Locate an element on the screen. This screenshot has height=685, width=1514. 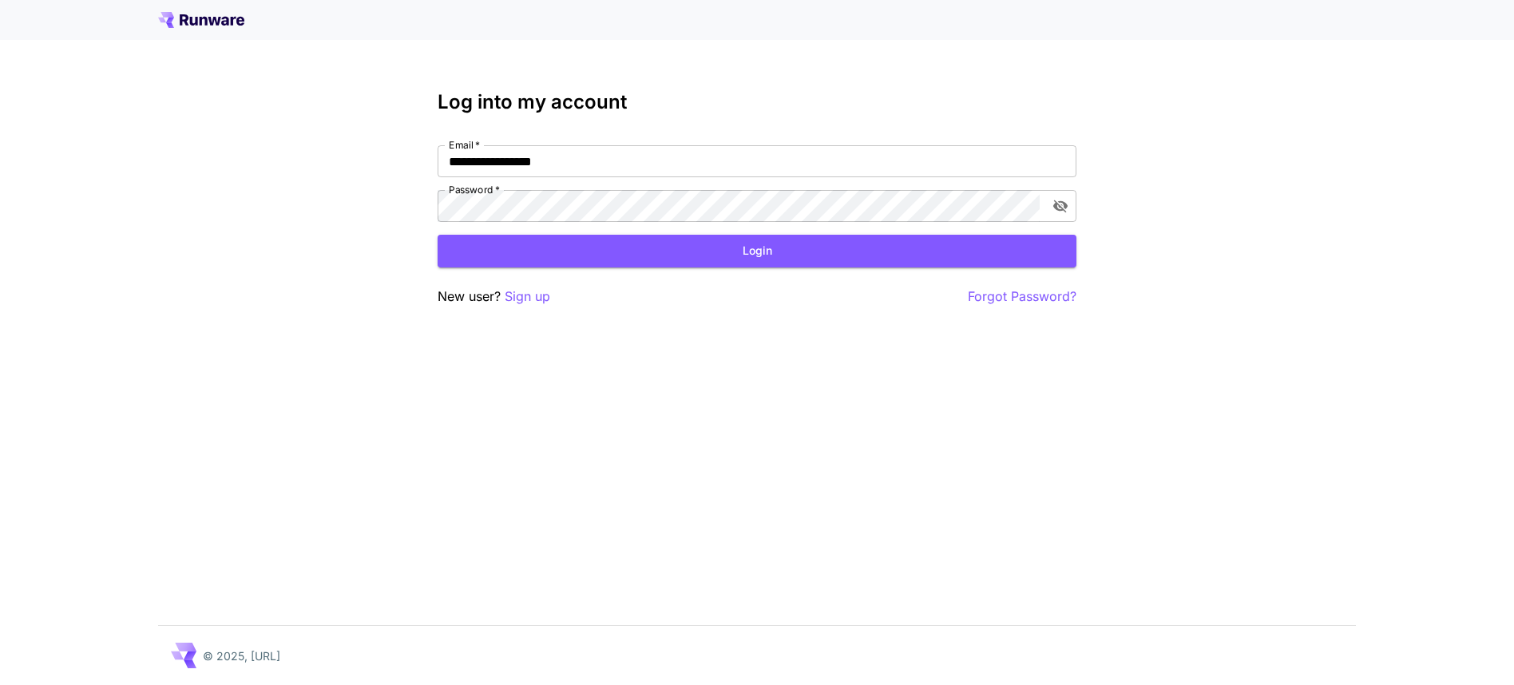
button: Login is located at coordinates (757, 251).